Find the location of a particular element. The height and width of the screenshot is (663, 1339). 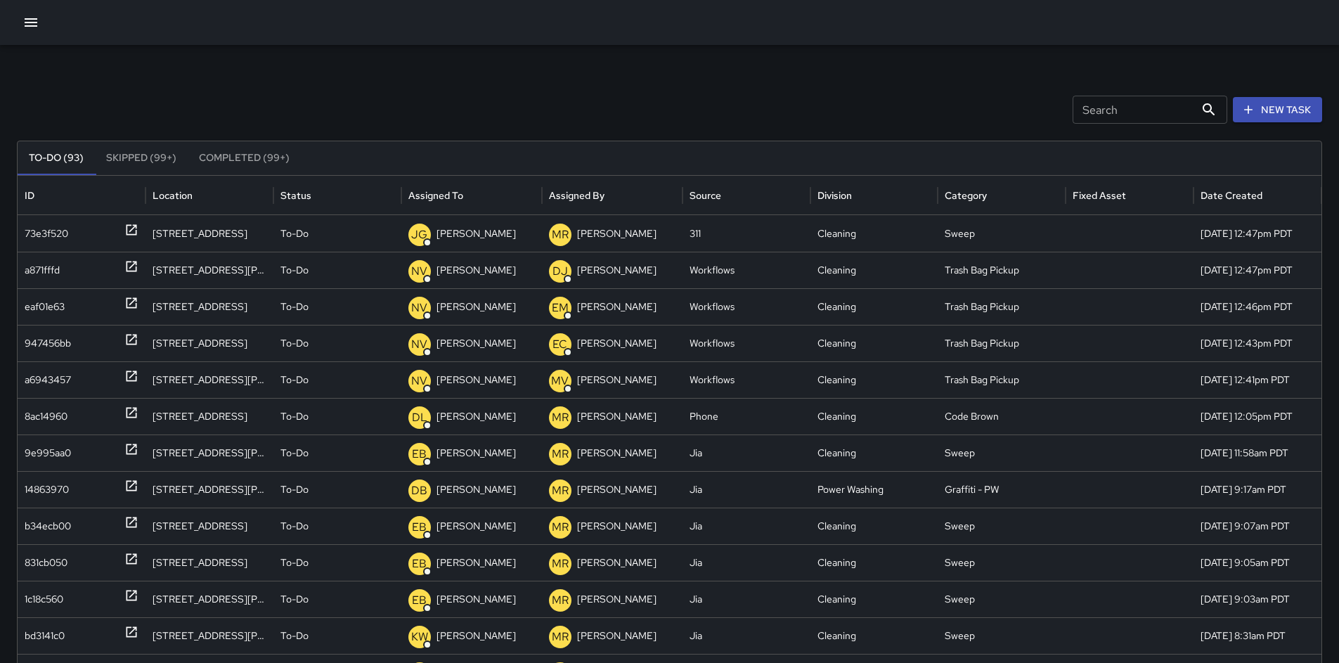

div: a6943457 is located at coordinates (48, 380).